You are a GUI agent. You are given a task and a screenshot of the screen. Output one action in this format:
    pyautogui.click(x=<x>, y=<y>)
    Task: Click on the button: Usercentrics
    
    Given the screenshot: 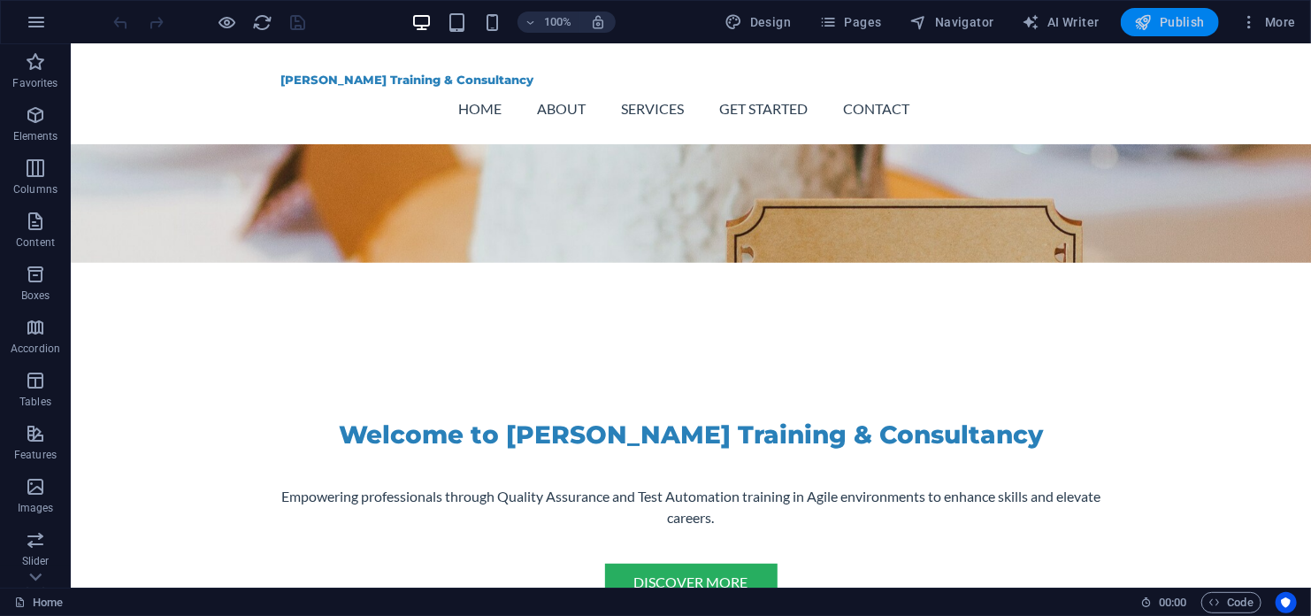 What is the action you would take?
    pyautogui.click(x=1286, y=603)
    